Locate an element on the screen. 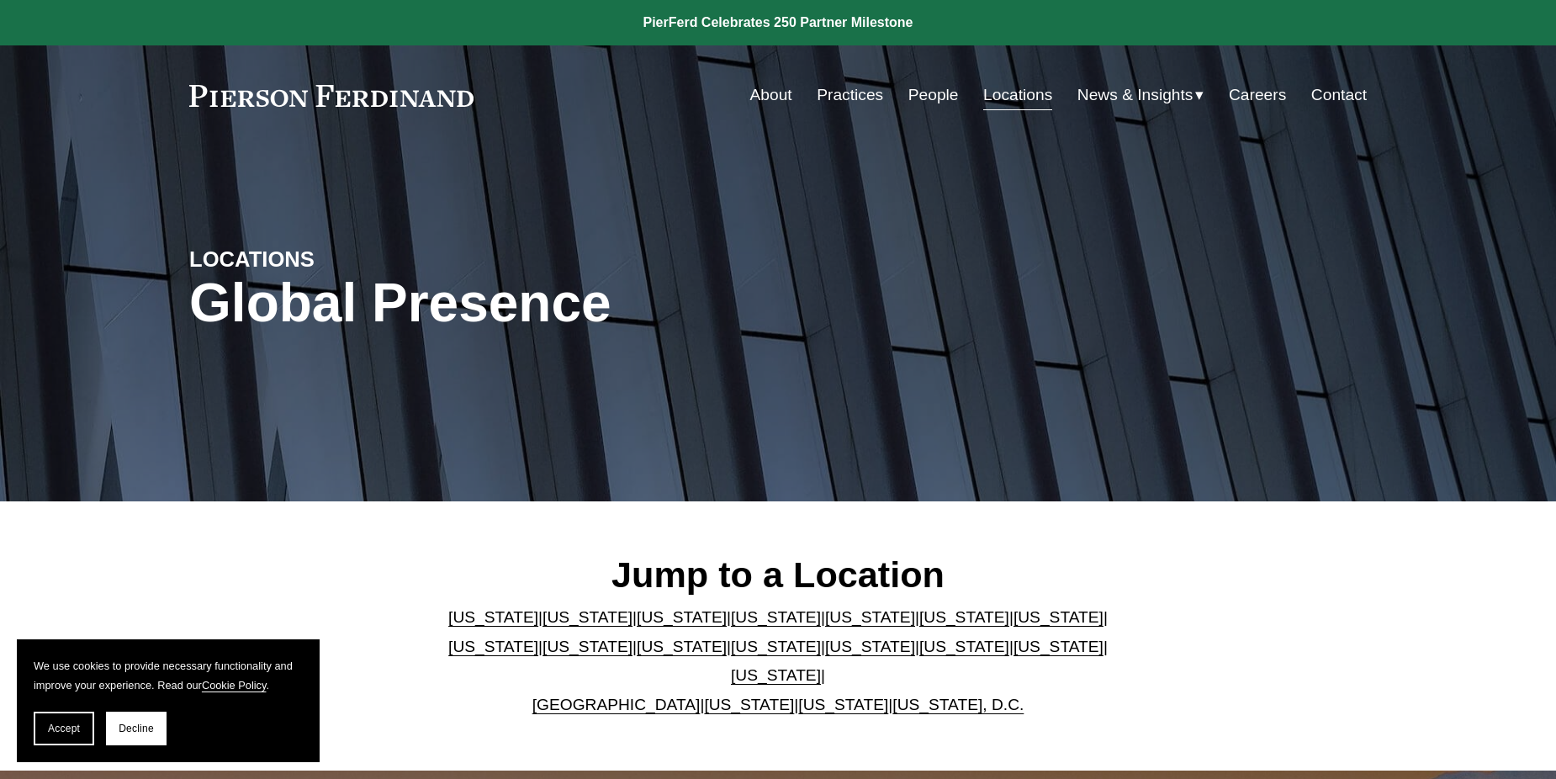  a: Practices is located at coordinates (850, 95).